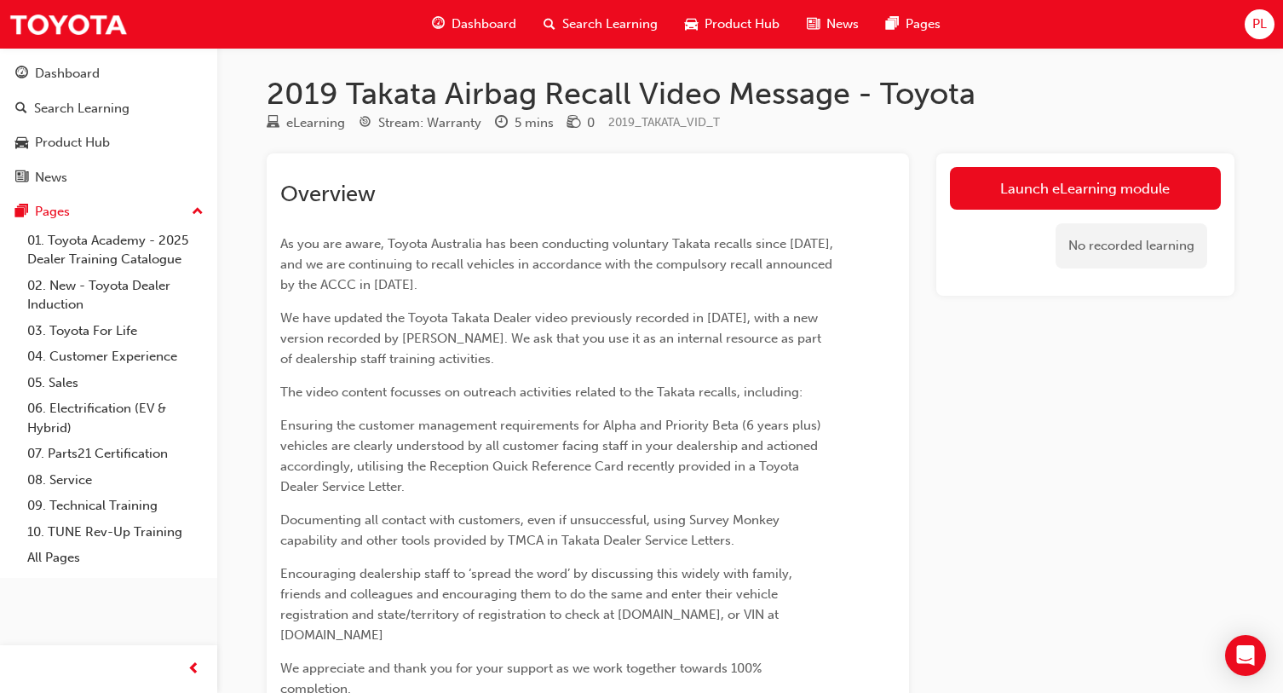 Image resolution: width=1283 pixels, height=693 pixels. I want to click on a: 04. Customer Experience, so click(115, 356).